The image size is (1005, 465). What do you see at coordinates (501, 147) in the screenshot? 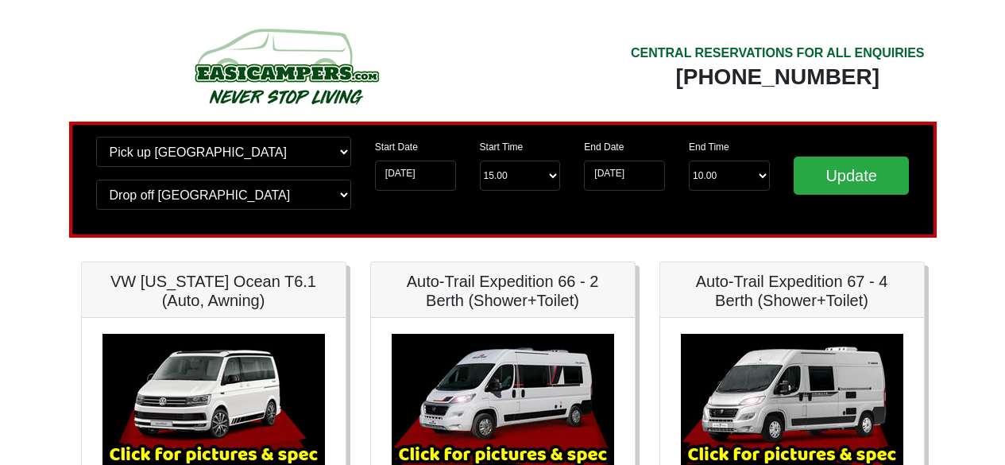
I see `label: Start Time` at bounding box center [501, 147].